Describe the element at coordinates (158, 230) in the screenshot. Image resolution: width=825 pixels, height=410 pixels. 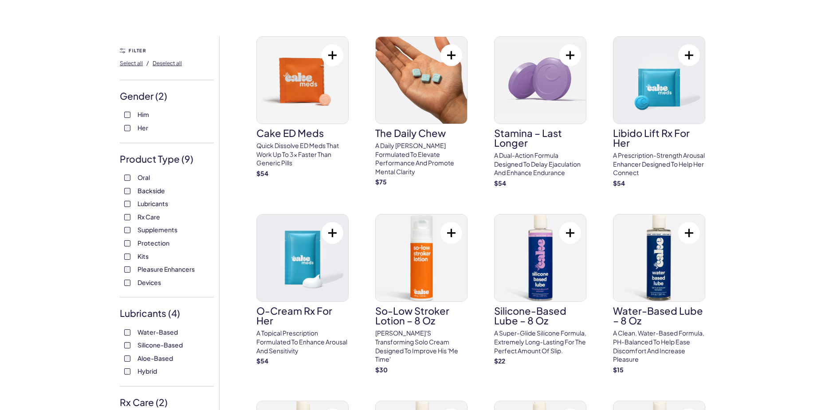
I see `span: Supplements` at that location.